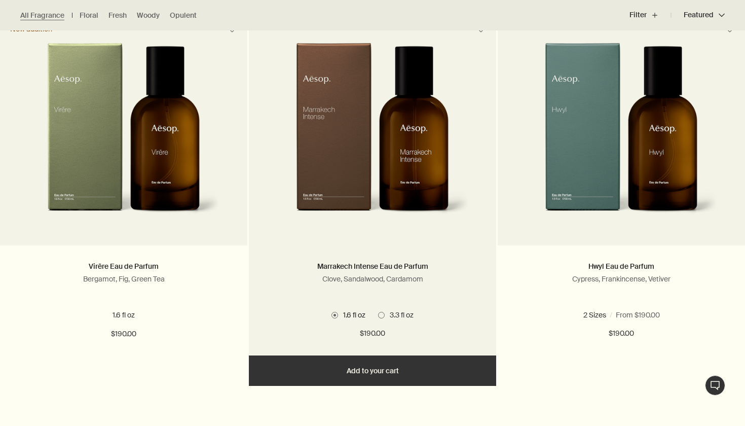  Describe the element at coordinates (373, 371) in the screenshot. I see `button: Add to your cart - $190.00` at that location.